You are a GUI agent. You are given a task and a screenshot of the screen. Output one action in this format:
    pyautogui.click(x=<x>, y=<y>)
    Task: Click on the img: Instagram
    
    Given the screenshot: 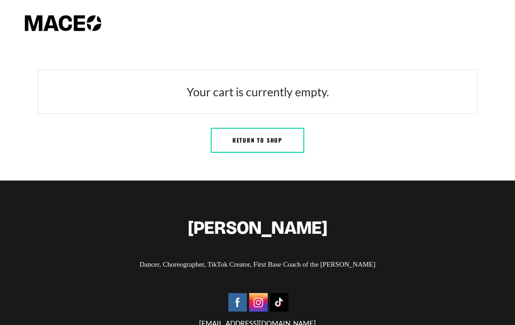 What is the action you would take?
    pyautogui.click(x=258, y=302)
    